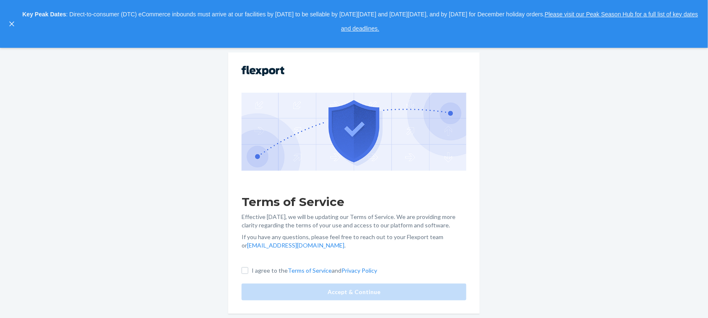 Image resolution: width=708 pixels, height=318 pixels. Describe the element at coordinates (354, 132) in the screenshot. I see `img: GDPR Compliance` at that location.